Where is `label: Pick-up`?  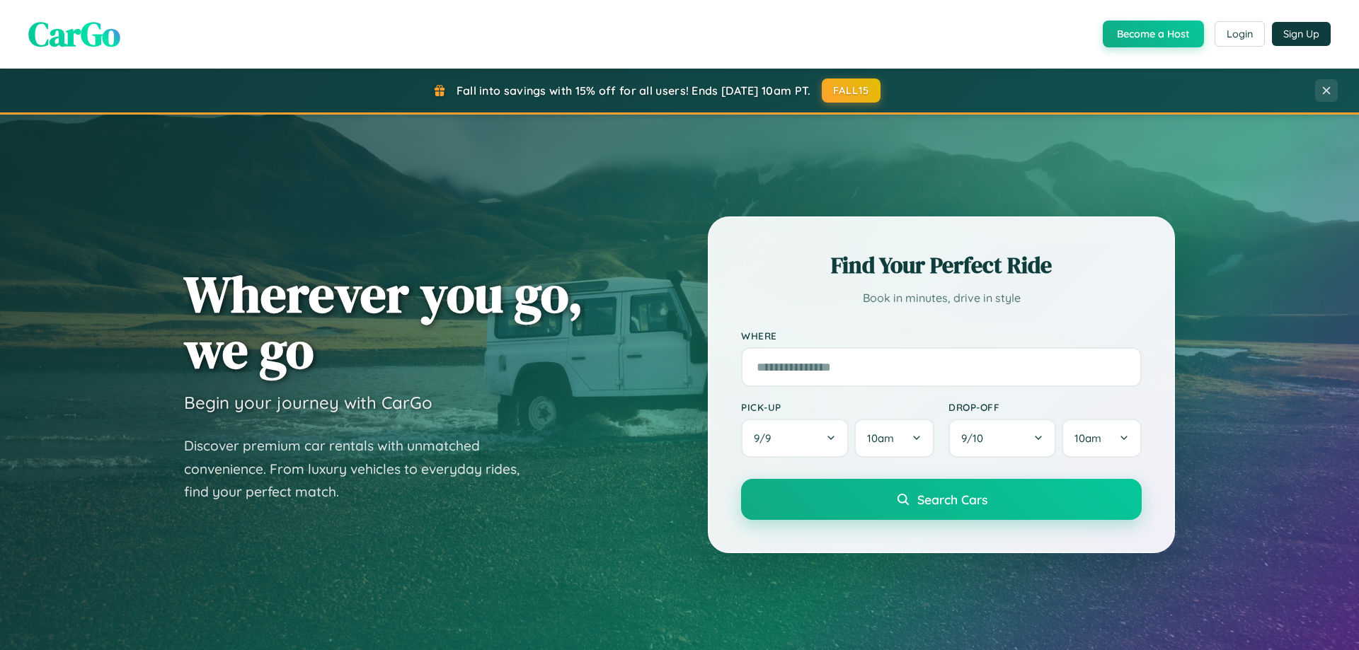 label: Pick-up is located at coordinates (837, 407).